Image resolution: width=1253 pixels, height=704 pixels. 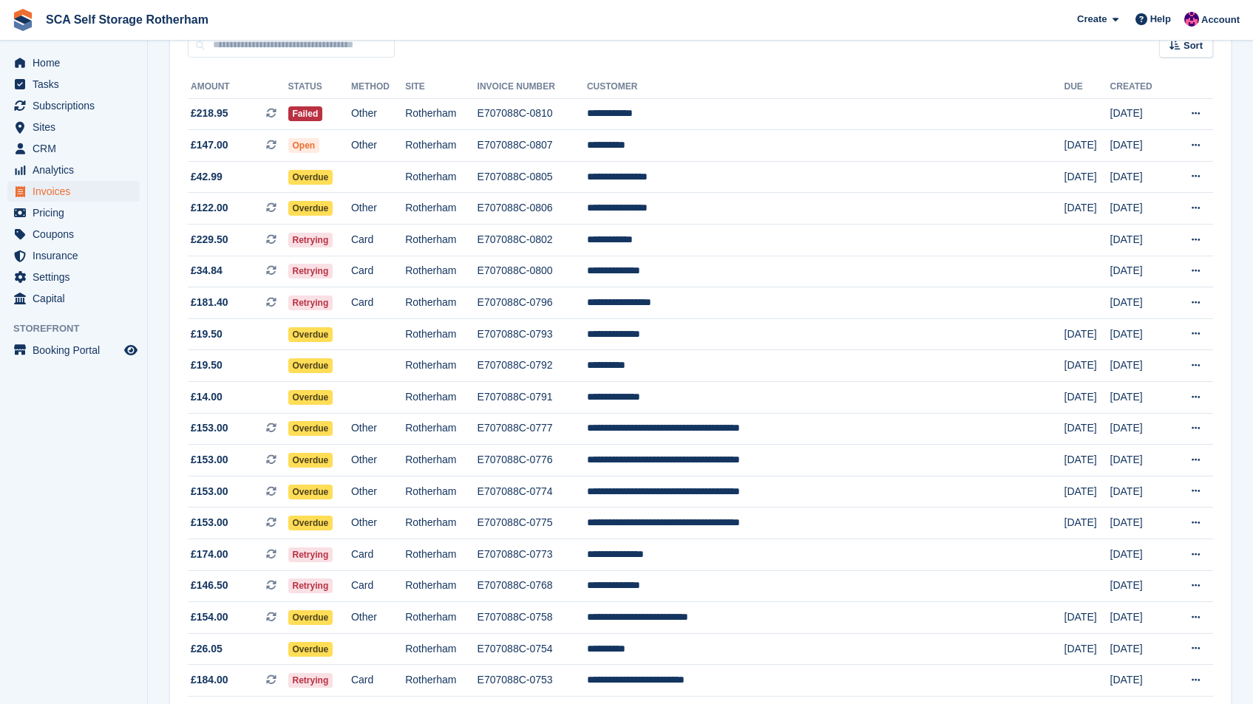 I want to click on span: Open, so click(x=304, y=146).